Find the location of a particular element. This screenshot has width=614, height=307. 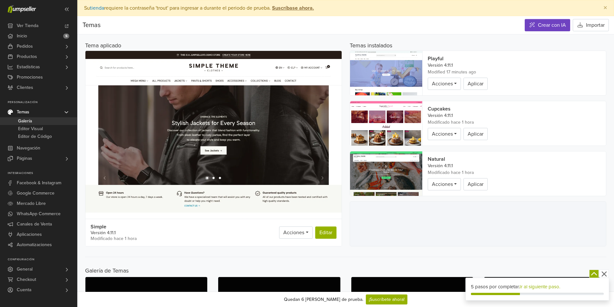

button: Importar is located at coordinates (590, 25).